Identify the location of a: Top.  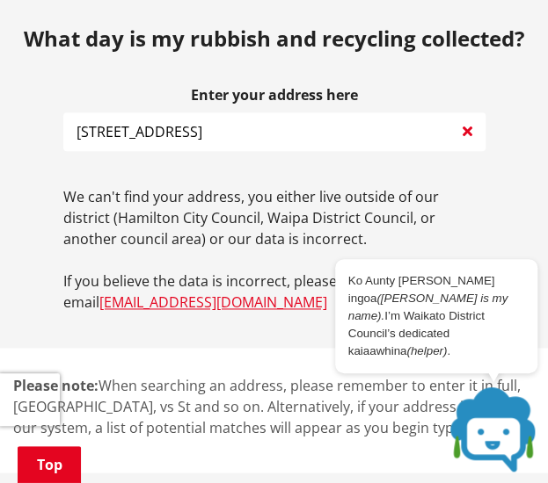
(49, 465).